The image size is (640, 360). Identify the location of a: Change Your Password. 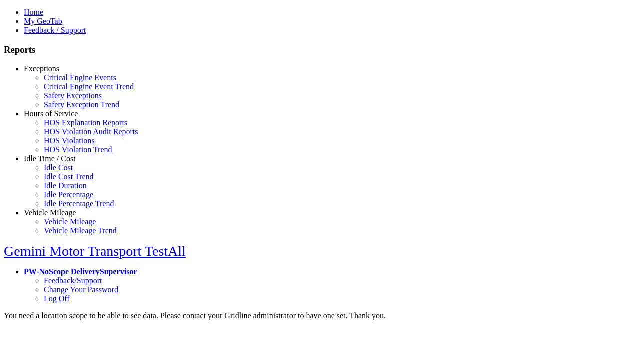
(81, 289).